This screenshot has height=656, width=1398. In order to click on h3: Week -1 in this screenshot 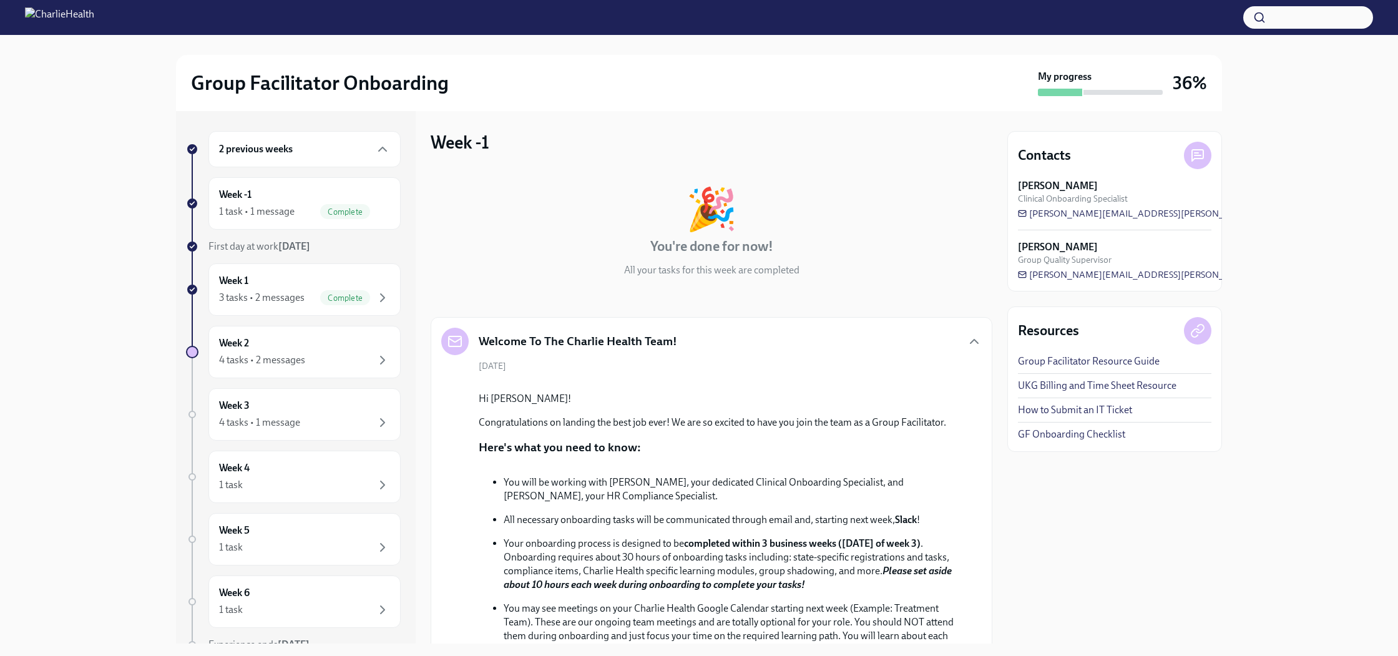, I will do `click(460, 142)`.